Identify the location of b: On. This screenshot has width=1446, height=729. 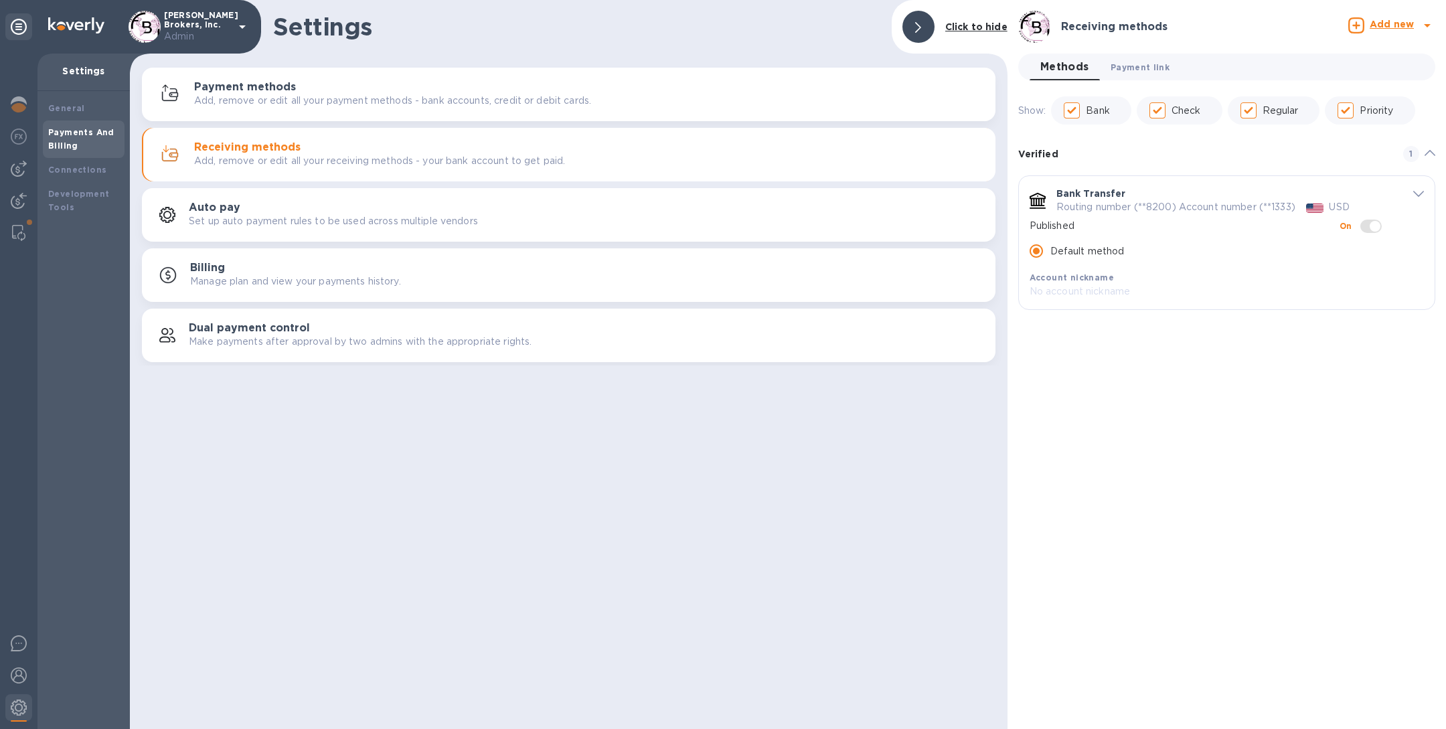
(1346, 226).